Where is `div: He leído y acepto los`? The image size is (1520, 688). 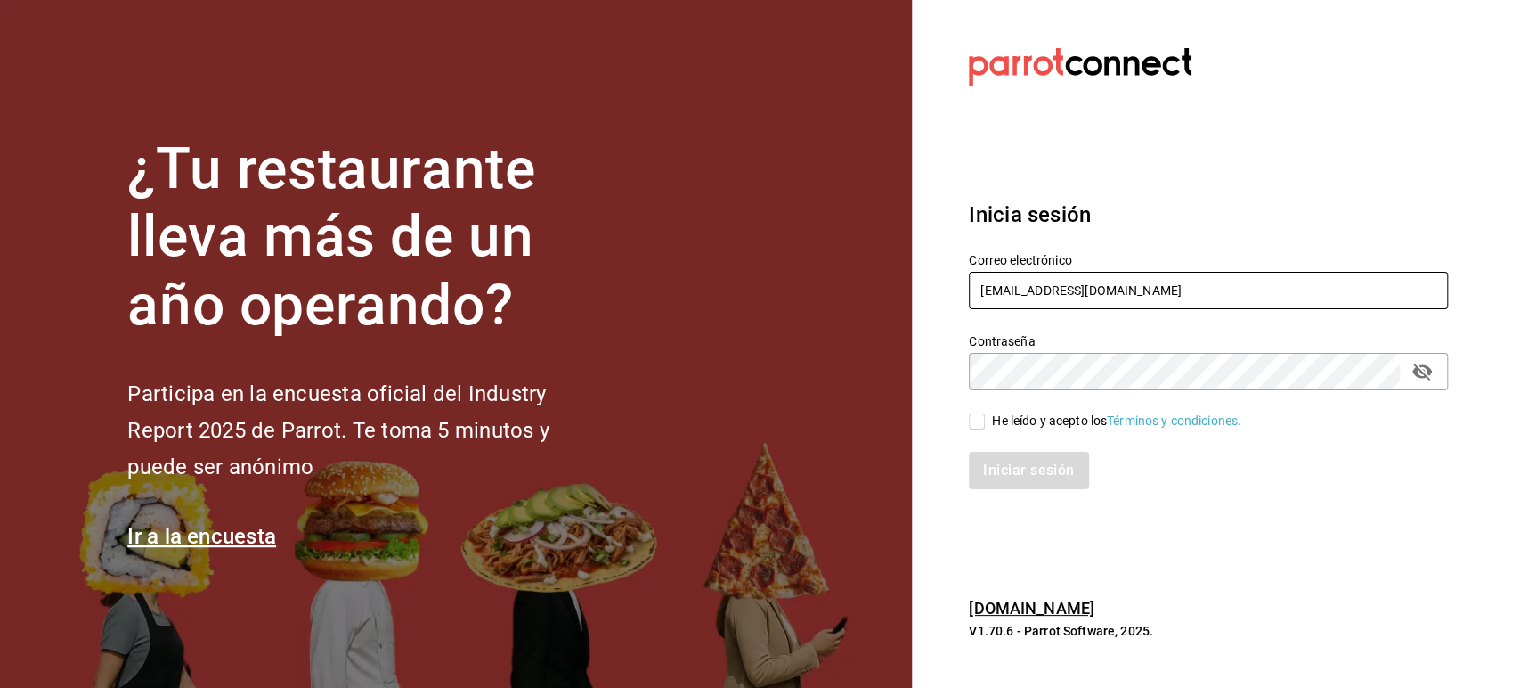 div: He leído y acepto los is located at coordinates (1117, 420).